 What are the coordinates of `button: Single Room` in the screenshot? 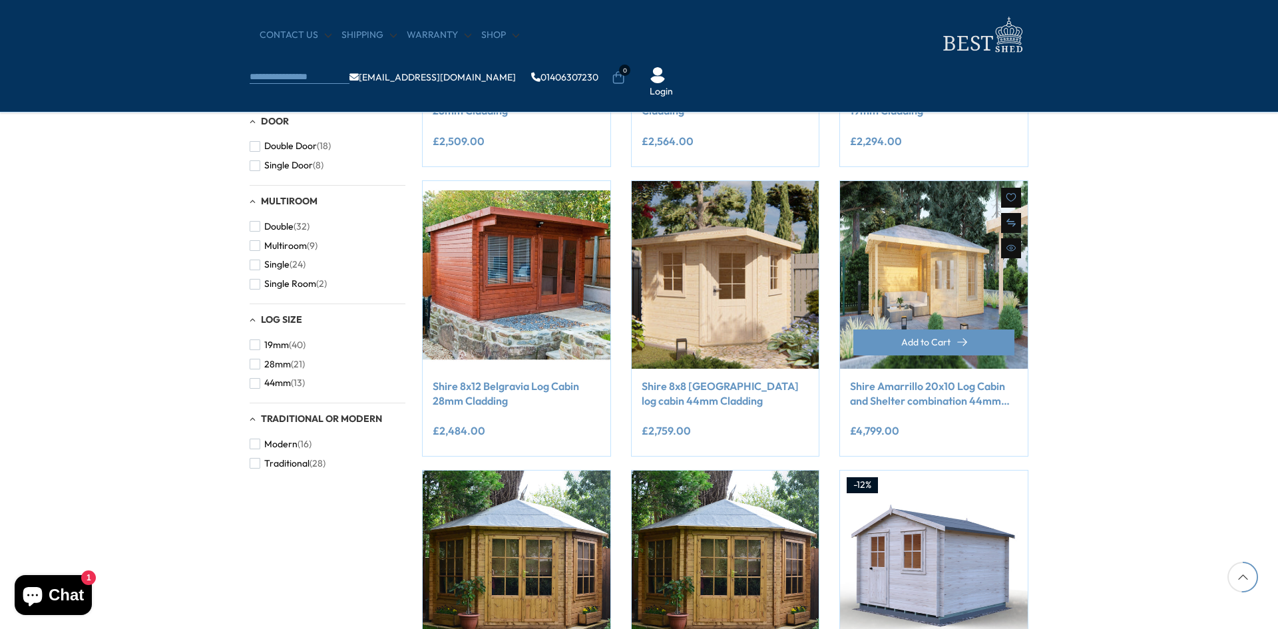 It's located at (288, 283).